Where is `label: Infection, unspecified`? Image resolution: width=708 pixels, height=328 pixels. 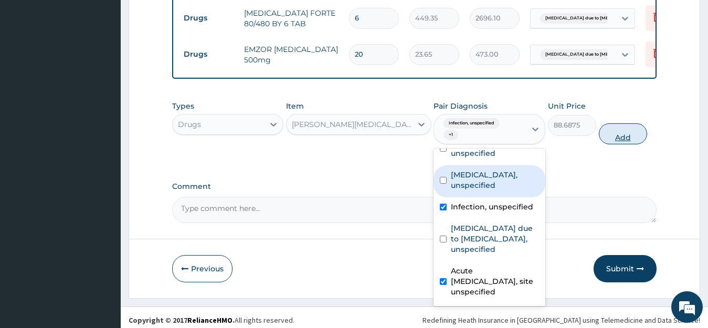
label: Infection, unspecified is located at coordinates (492, 207).